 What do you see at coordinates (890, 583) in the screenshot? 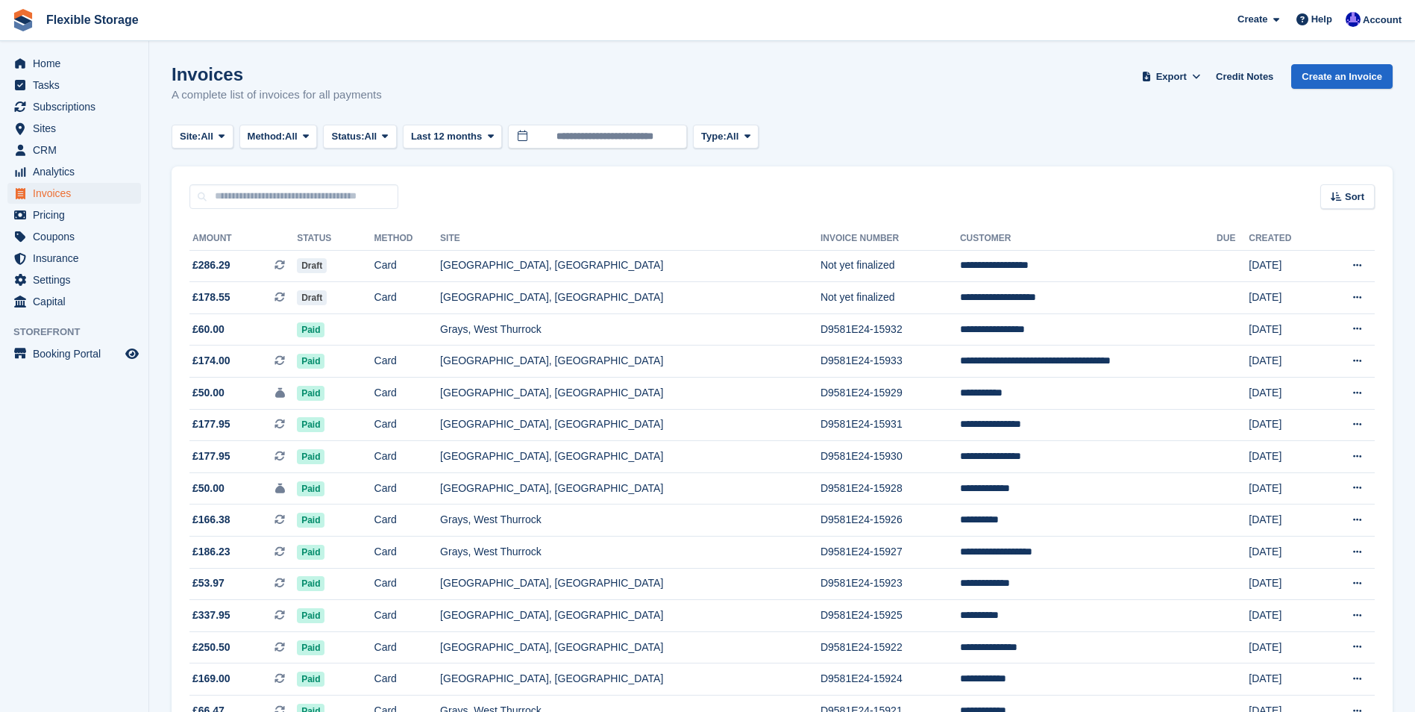
I see `td: D9581E24-15923` at bounding box center [890, 583].